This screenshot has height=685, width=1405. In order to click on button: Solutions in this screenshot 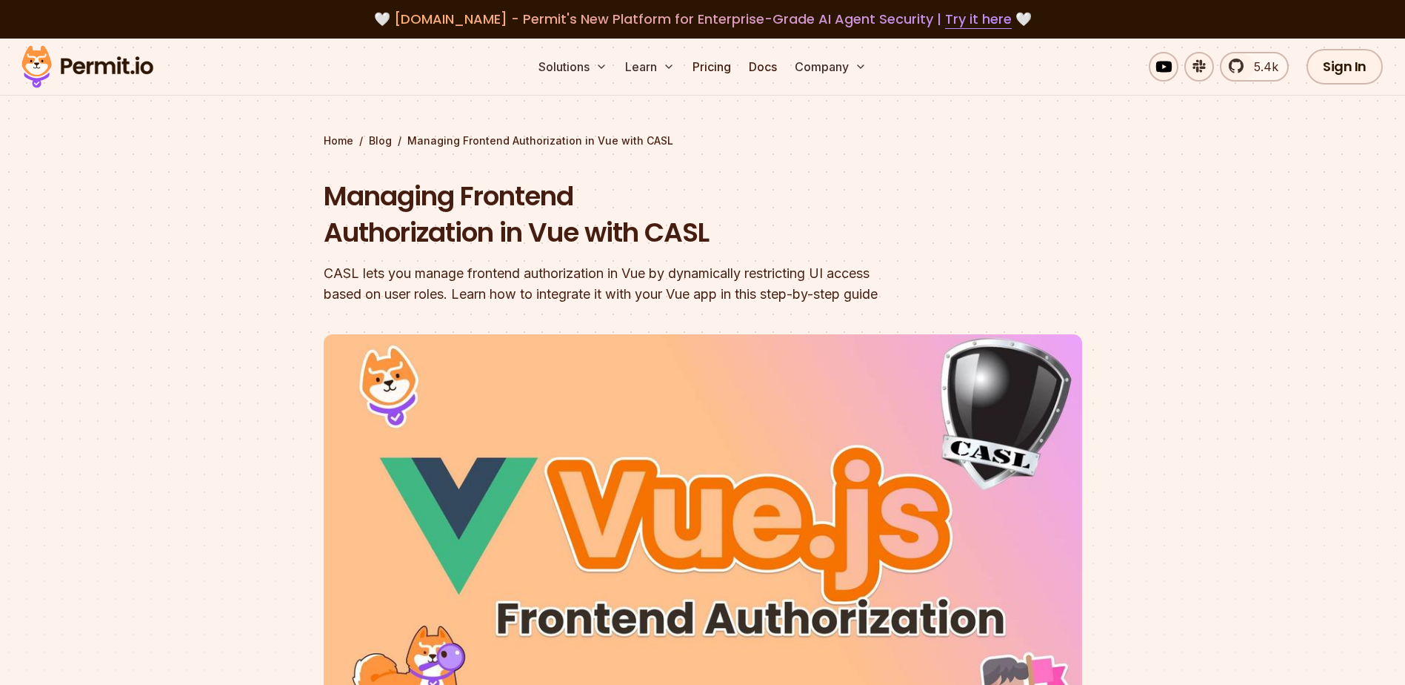, I will do `click(573, 67)`.